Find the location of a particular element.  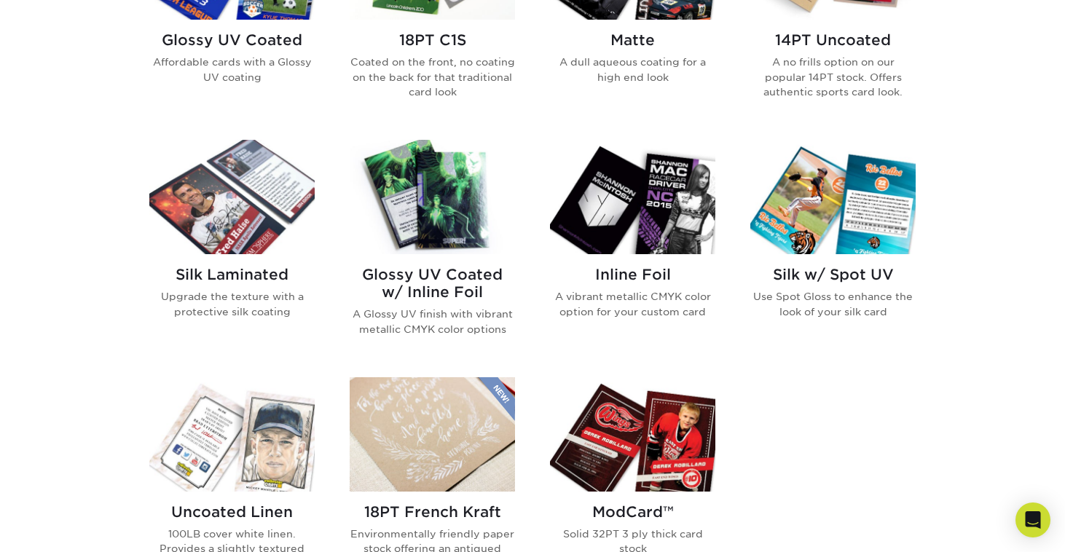

h2: 18PT French Kraft is located at coordinates (432, 512).